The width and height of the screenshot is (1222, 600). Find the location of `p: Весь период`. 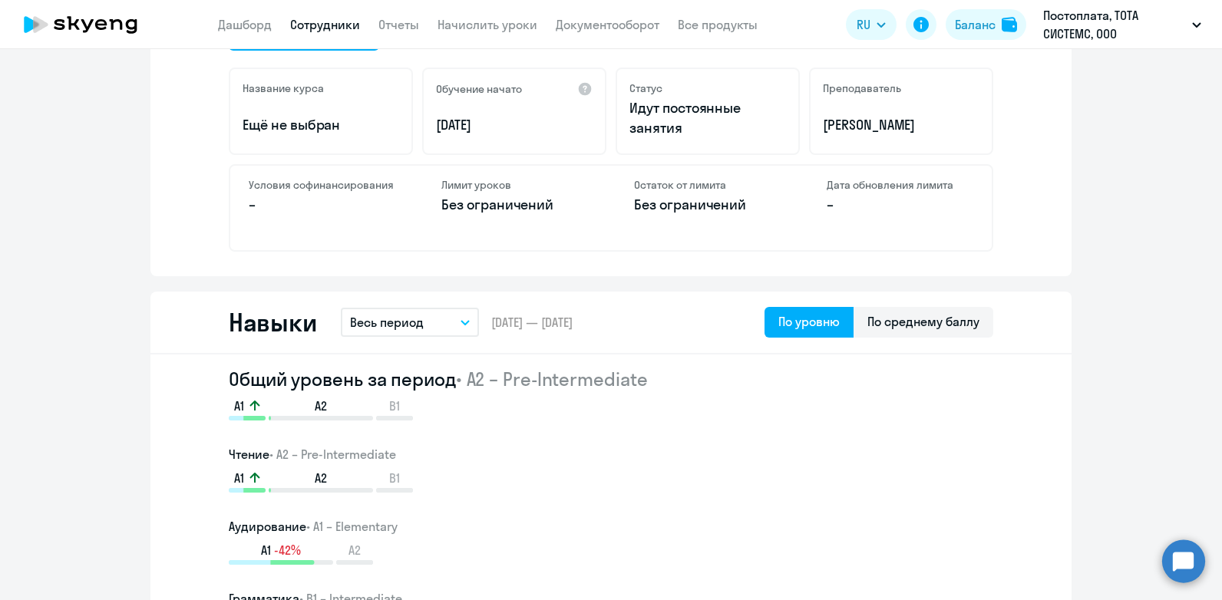

p: Весь период is located at coordinates (387, 322).